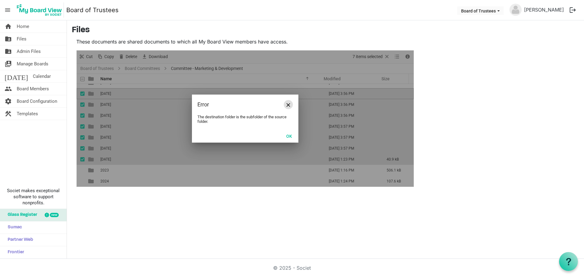 This screenshot has width=584, height=277. I want to click on button: logout, so click(573, 10).